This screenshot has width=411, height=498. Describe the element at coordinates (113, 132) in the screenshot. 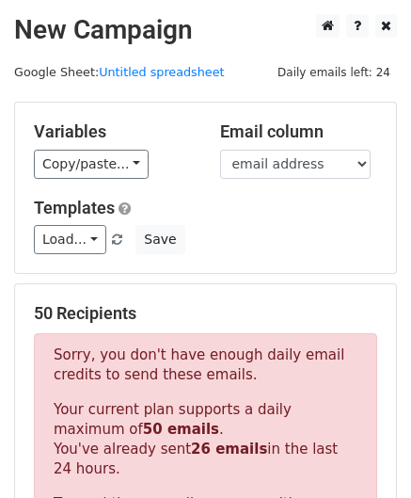

I see `h5: Variables` at that location.